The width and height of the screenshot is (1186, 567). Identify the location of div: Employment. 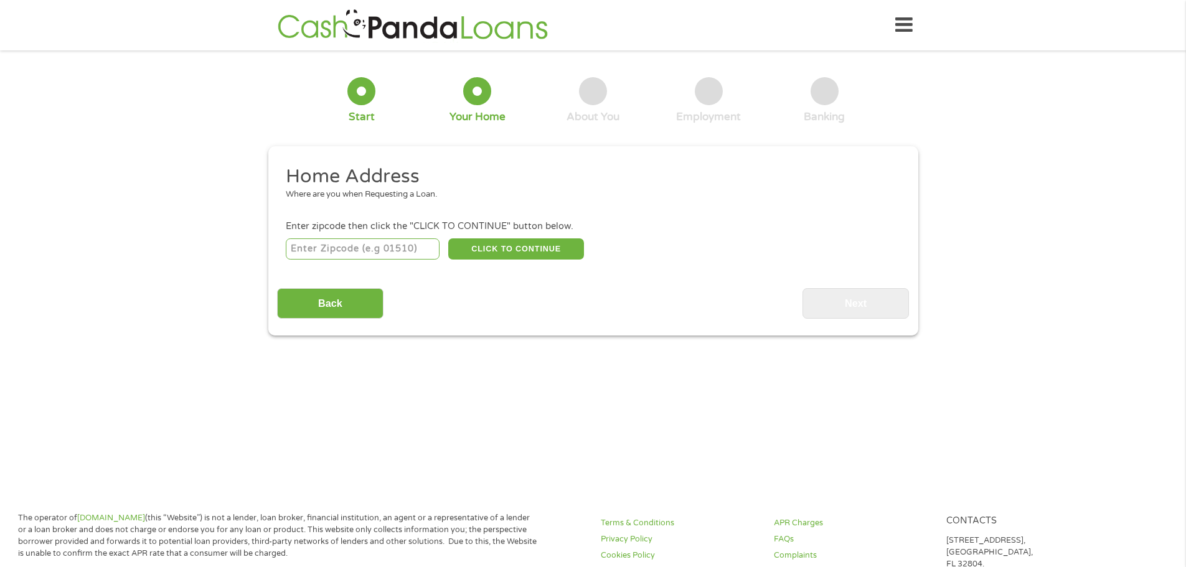
(708, 117).